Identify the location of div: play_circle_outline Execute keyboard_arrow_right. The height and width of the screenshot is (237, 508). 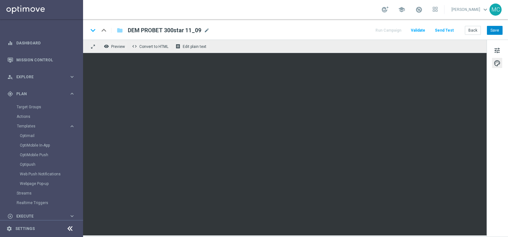
(41, 216).